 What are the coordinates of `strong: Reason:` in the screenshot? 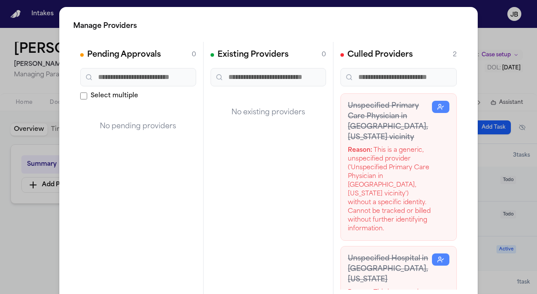 It's located at (360, 150).